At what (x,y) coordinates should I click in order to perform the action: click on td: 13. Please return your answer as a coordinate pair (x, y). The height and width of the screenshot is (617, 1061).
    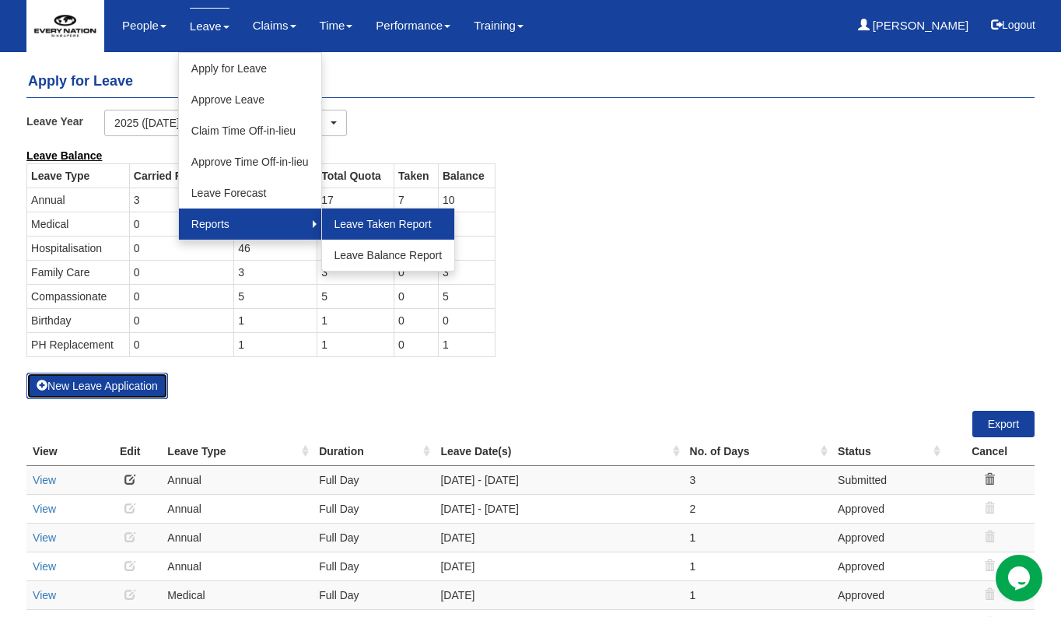
    Looking at the image, I should click on (466, 223).